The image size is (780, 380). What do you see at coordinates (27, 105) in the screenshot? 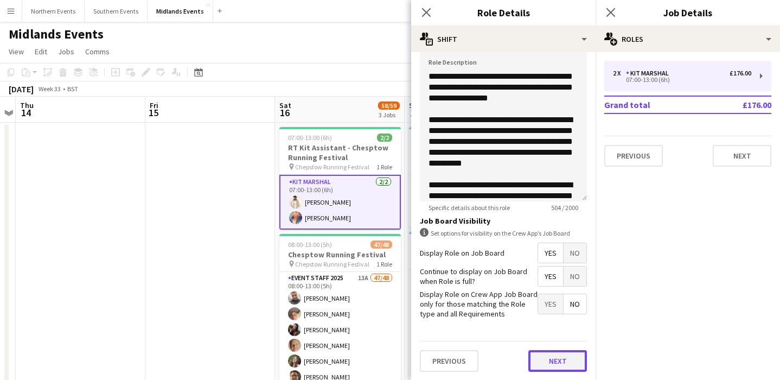
I see `span: Thu` at bounding box center [27, 105].